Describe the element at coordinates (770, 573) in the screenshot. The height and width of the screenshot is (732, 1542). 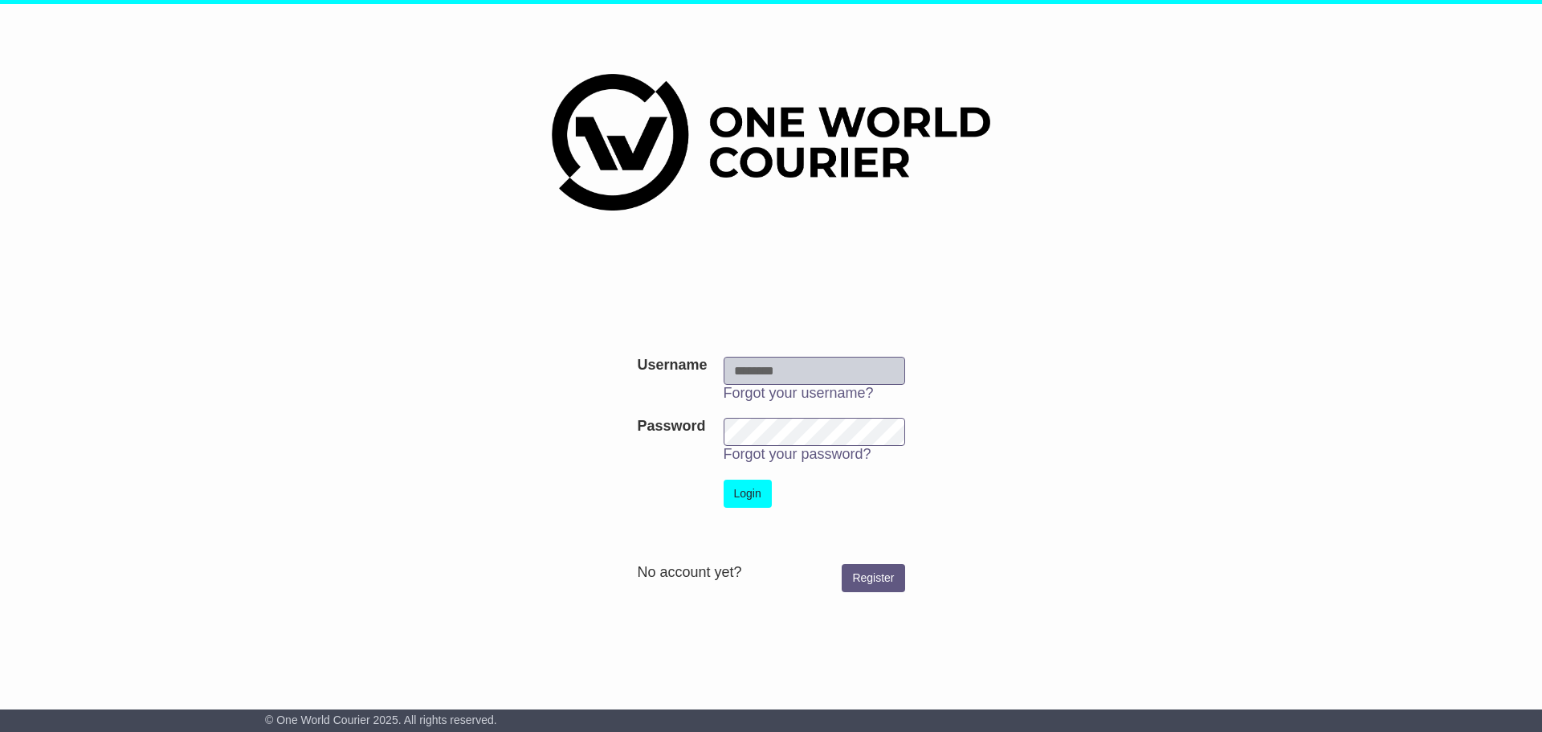
I see `div: No account yet?` at that location.